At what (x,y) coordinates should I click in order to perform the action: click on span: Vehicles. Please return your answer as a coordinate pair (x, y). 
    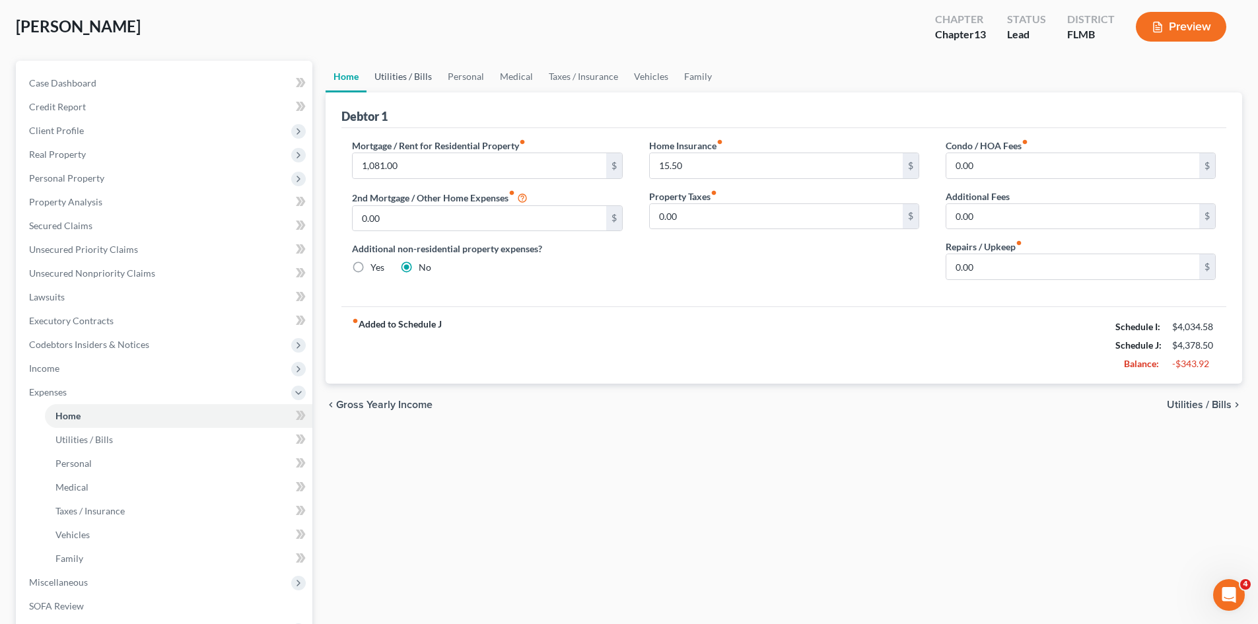
    Looking at the image, I should click on (73, 534).